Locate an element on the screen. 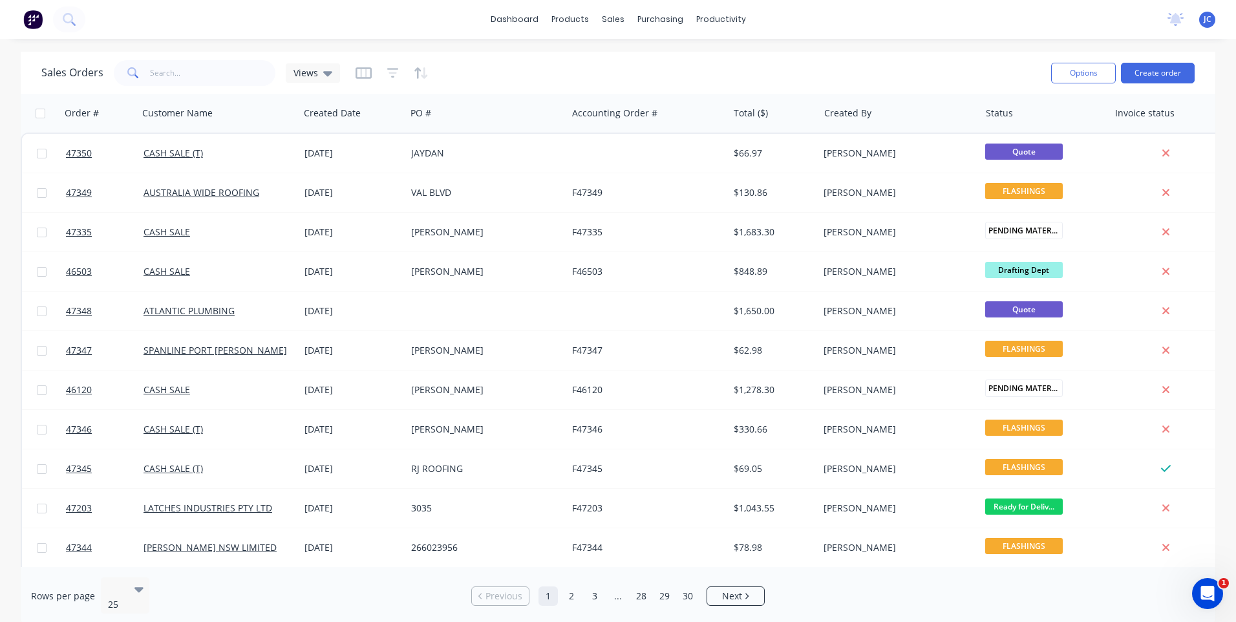 The height and width of the screenshot is (622, 1236). a: Page 1 is your current page is located at coordinates (548, 596).